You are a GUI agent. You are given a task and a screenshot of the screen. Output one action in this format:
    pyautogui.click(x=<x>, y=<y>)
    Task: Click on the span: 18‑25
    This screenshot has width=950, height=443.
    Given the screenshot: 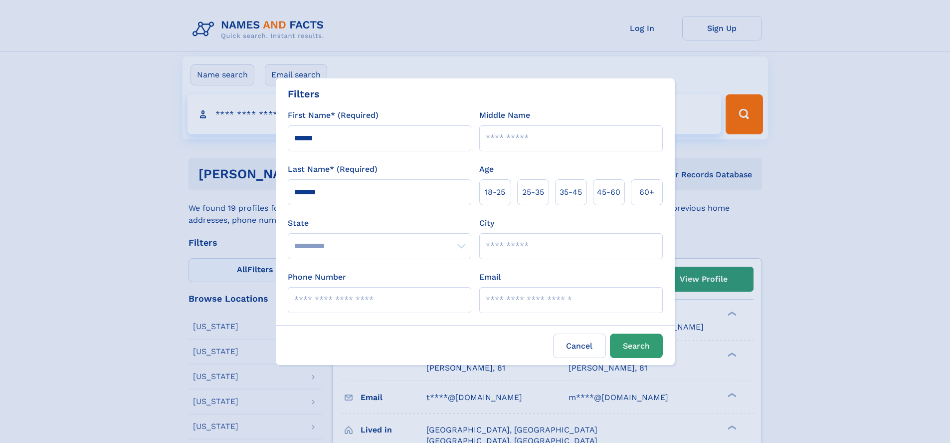 What is the action you would take?
    pyautogui.click(x=495, y=192)
    